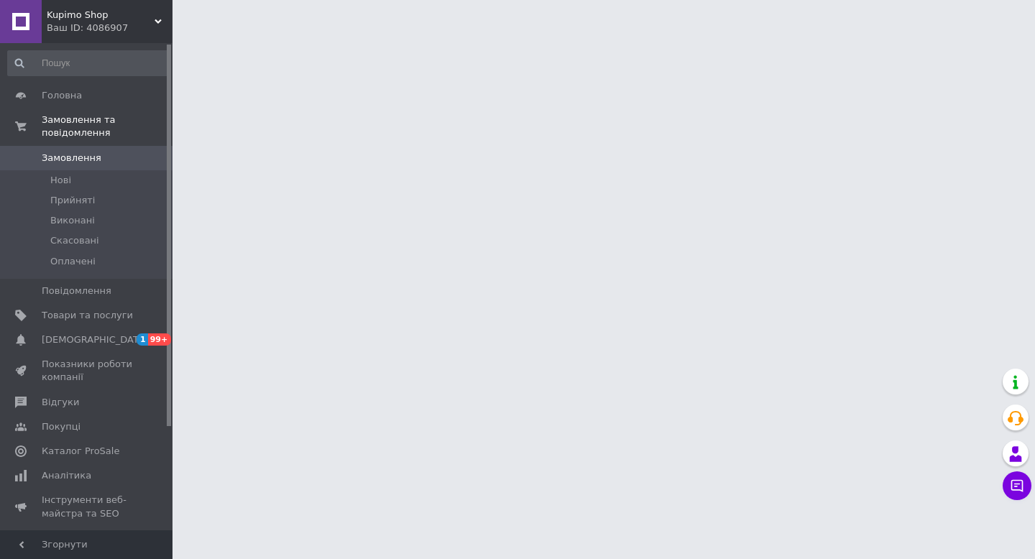 This screenshot has height=559, width=1035. I want to click on span: Kupimo Shop, so click(101, 15).